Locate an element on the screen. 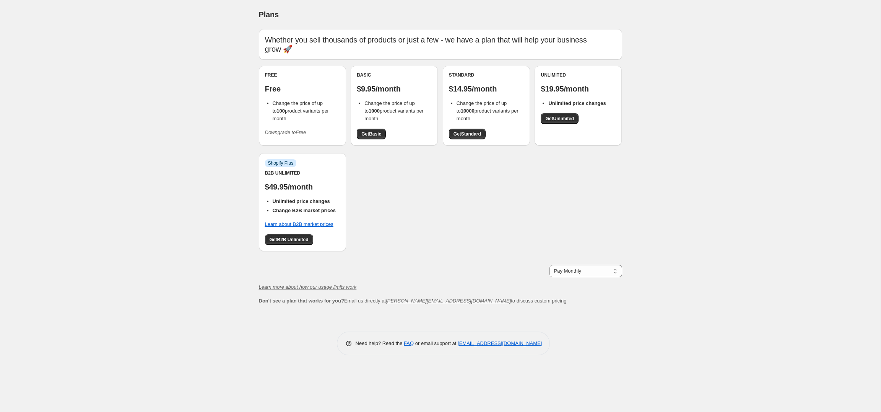 Image resolution: width=881 pixels, height=412 pixels. p: $9.95/month is located at coordinates (394, 89).